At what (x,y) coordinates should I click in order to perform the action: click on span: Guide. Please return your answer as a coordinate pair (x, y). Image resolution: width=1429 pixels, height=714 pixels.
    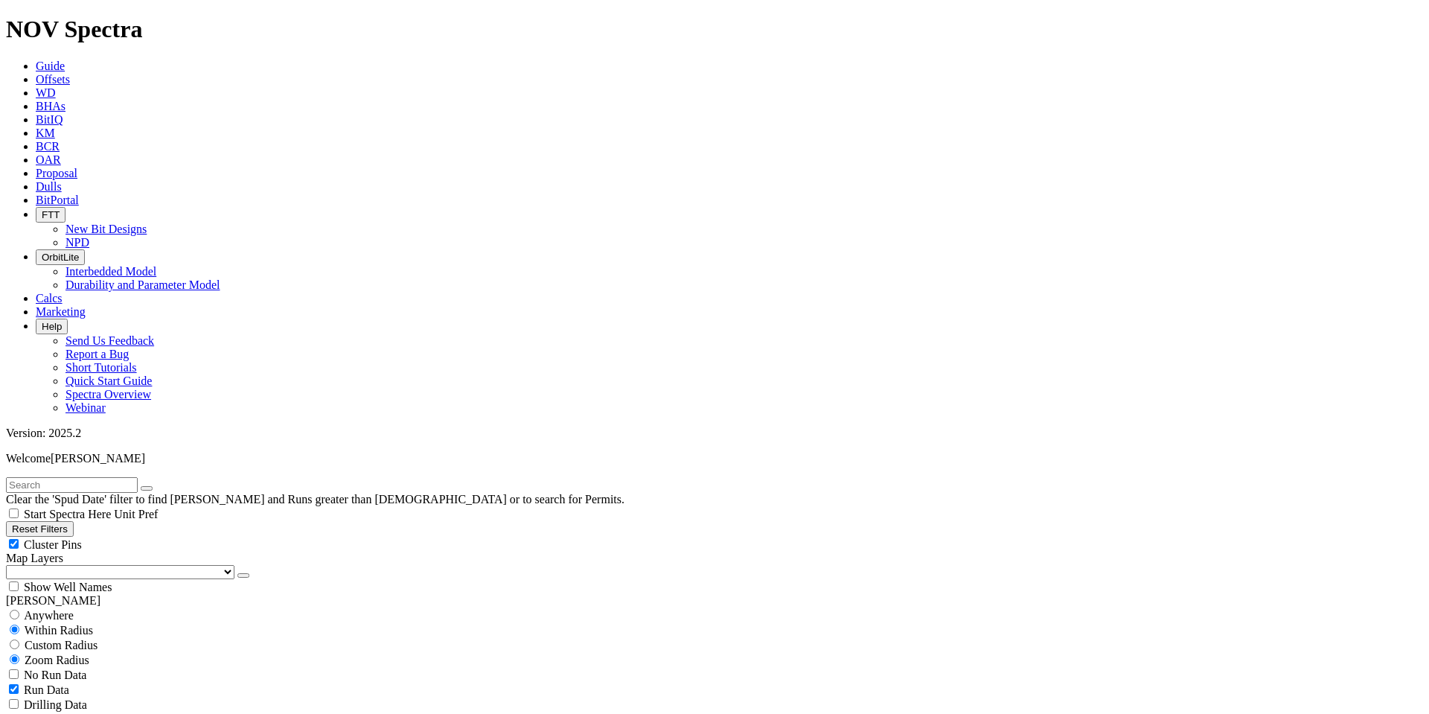
    Looking at the image, I should click on (50, 66).